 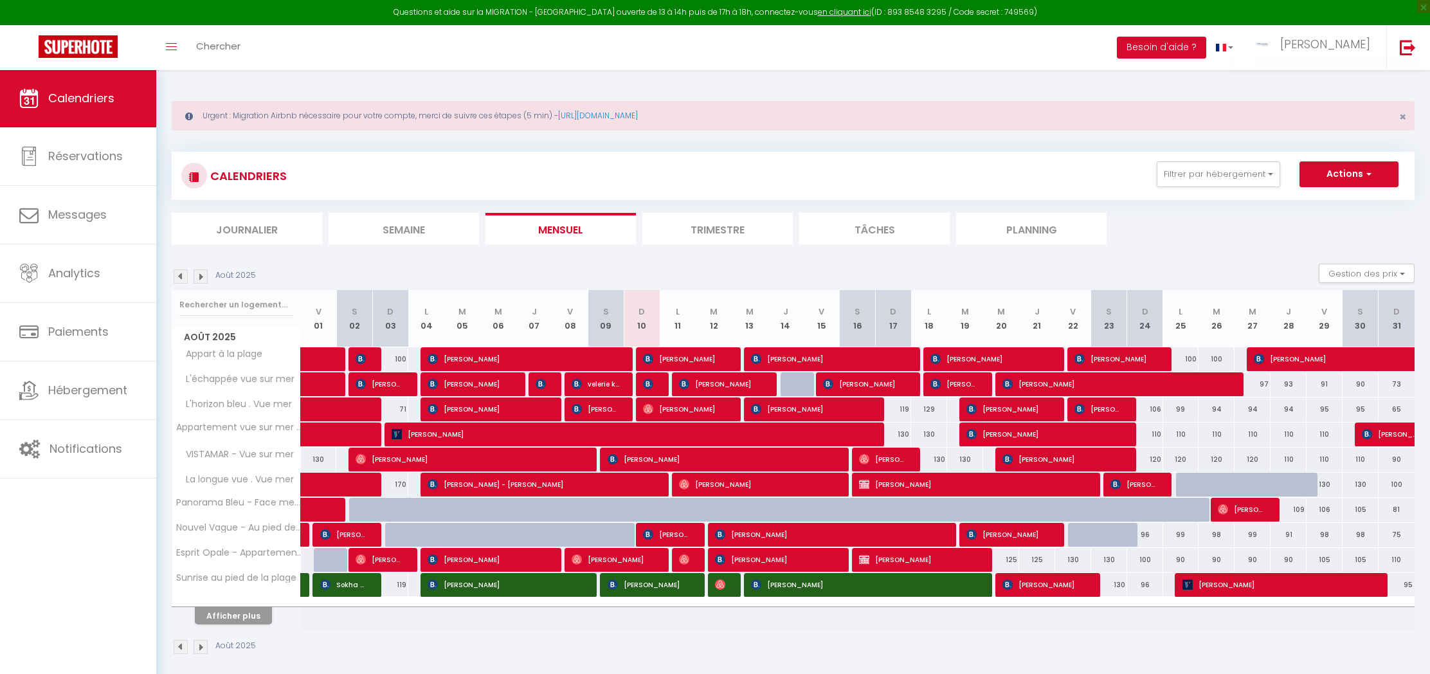 I want to click on li: Tâches, so click(x=874, y=228).